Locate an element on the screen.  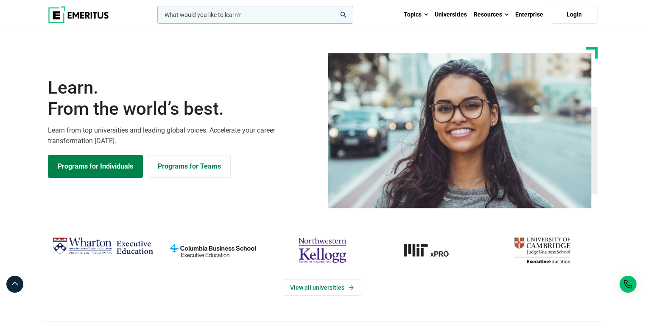
a: Explore Programs is located at coordinates (95, 167).